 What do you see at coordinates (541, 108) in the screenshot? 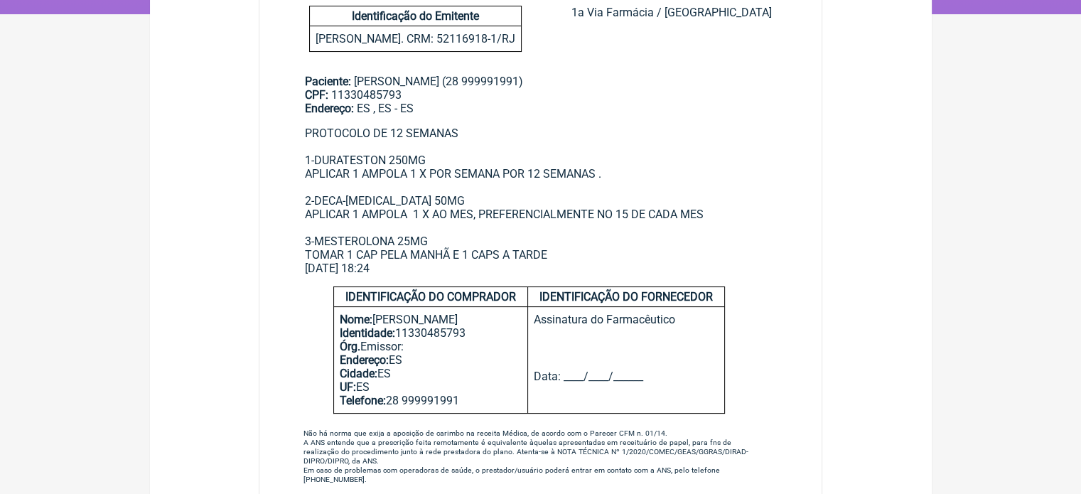
I see `div: ES , ES - ES` at bounding box center [541, 108].